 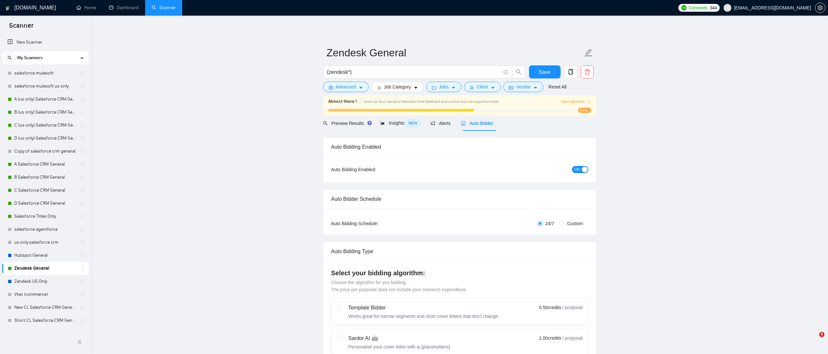 I want to click on div: Tooltip anchor, so click(x=370, y=123).